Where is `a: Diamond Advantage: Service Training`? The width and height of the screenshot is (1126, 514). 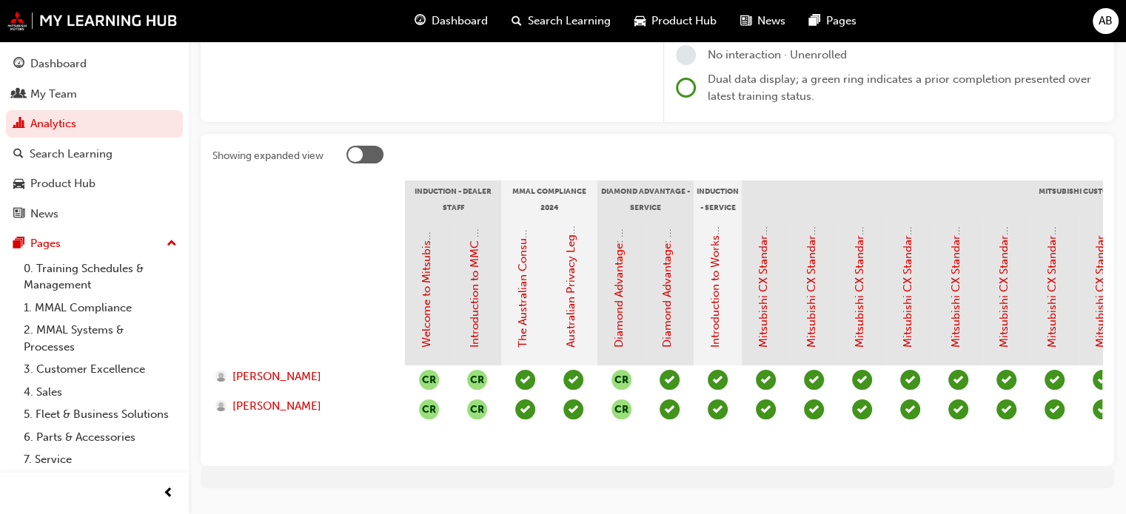 a: Diamond Advantage: Service Training is located at coordinates (667, 252).